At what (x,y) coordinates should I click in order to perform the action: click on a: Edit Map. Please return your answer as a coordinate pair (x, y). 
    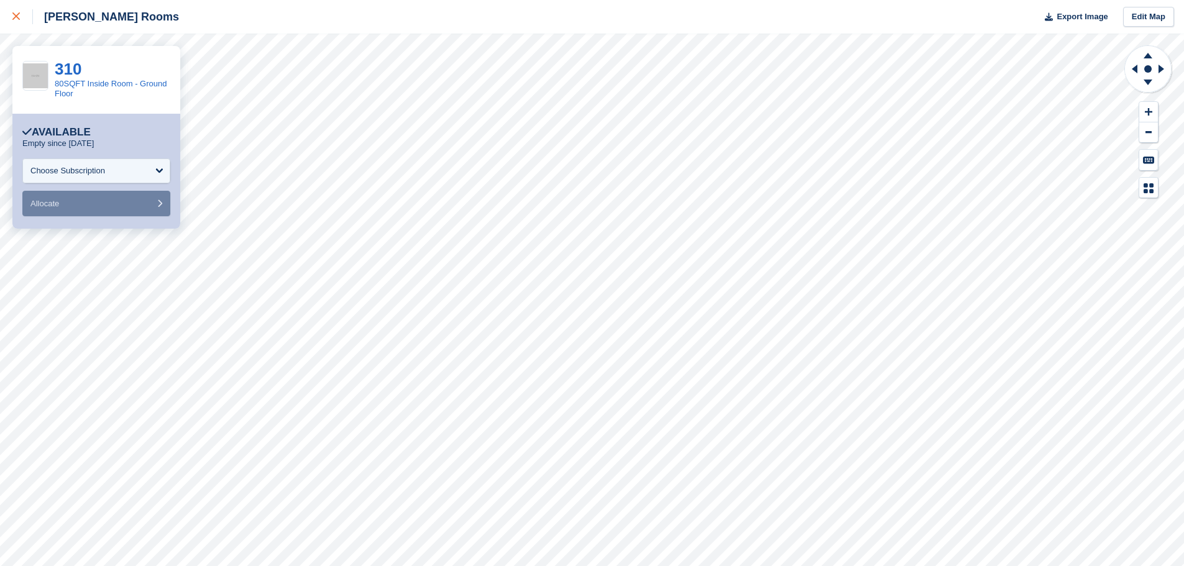
    Looking at the image, I should click on (1148, 17).